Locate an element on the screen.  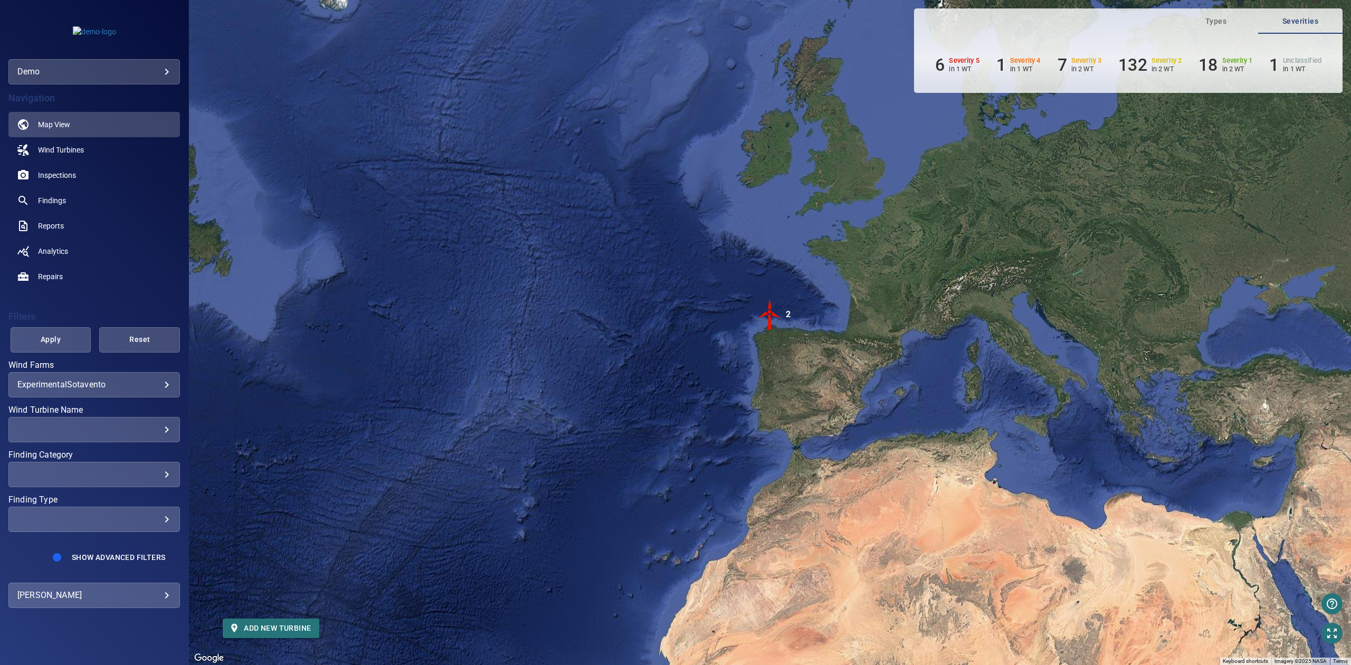
a: findings noActive is located at coordinates (94, 201).